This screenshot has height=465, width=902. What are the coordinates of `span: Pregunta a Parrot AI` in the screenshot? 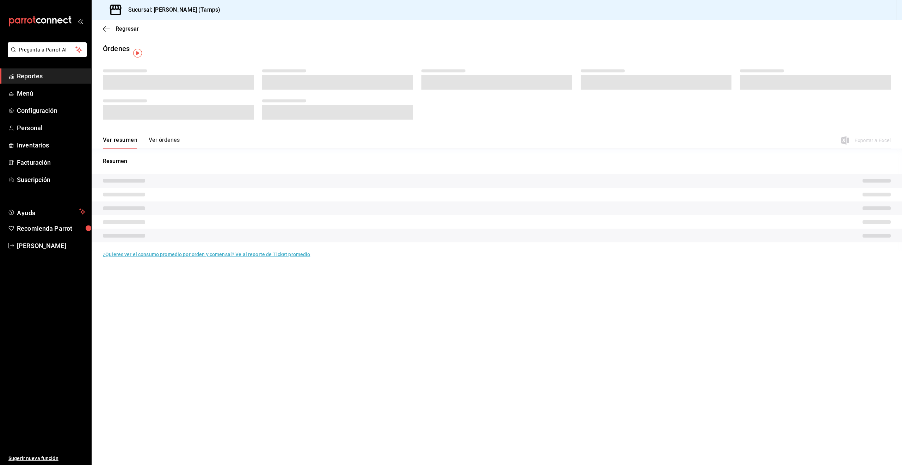 It's located at (47, 50).